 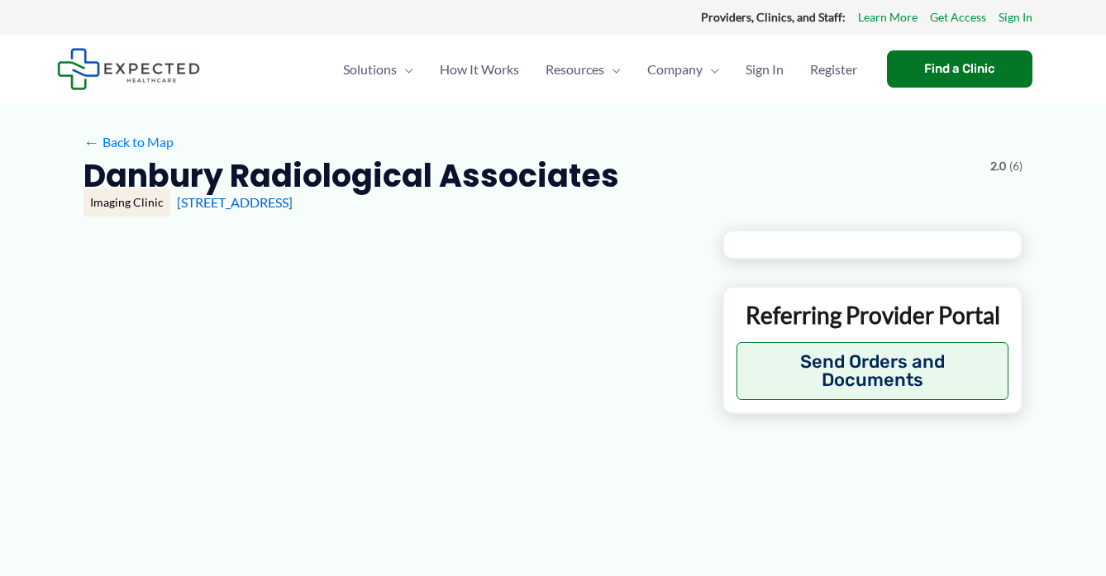 I want to click on a: Get Access, so click(x=958, y=17).